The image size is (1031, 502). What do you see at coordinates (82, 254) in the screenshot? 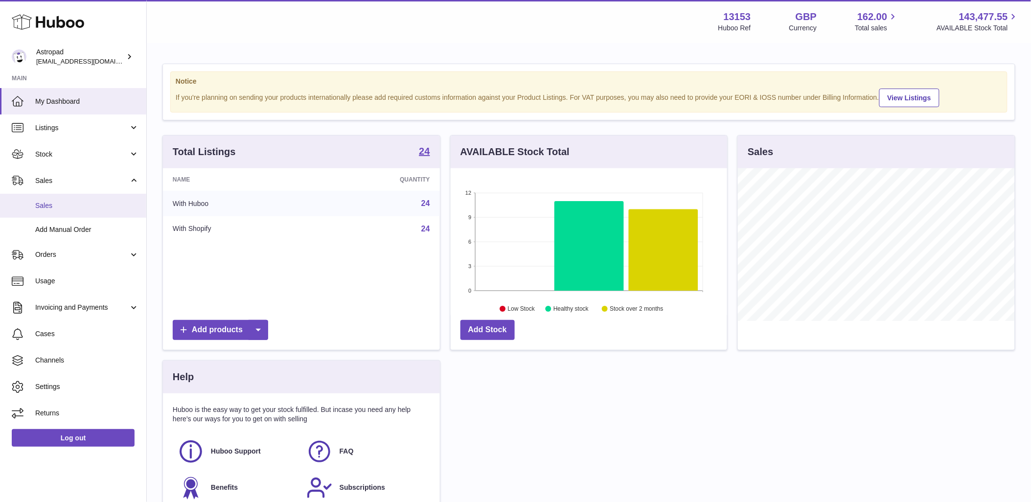
I see `span: Orders` at bounding box center [82, 254].